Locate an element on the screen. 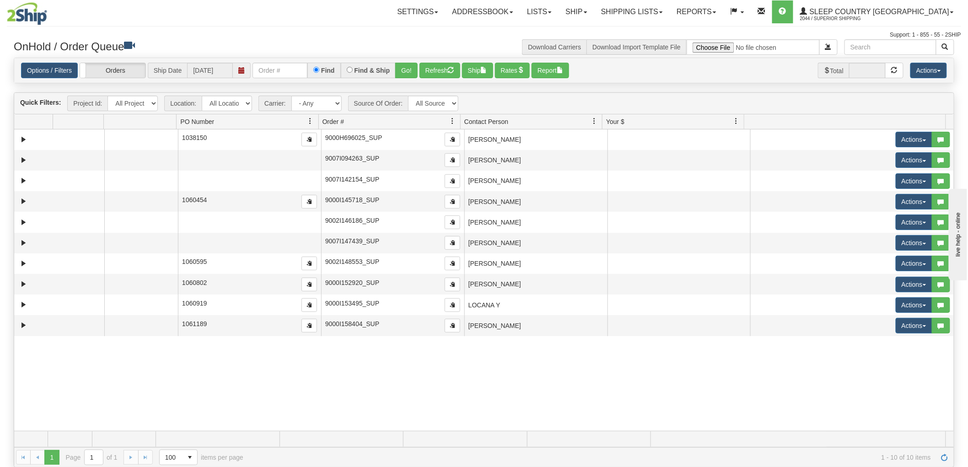  a: PO Number filter column settings is located at coordinates (311, 121).